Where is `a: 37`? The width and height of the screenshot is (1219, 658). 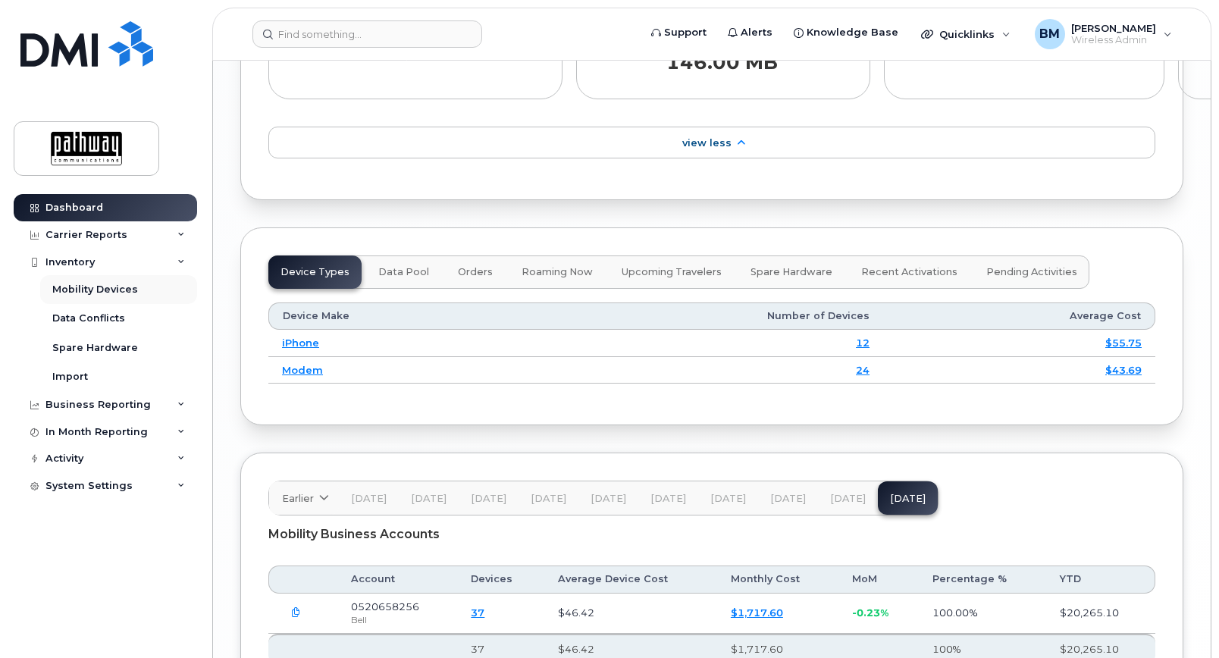 a: 37 is located at coordinates (478, 613).